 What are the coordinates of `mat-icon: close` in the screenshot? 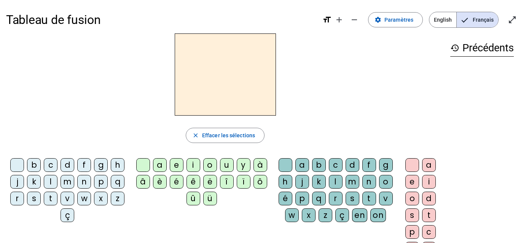 It's located at (196, 136).